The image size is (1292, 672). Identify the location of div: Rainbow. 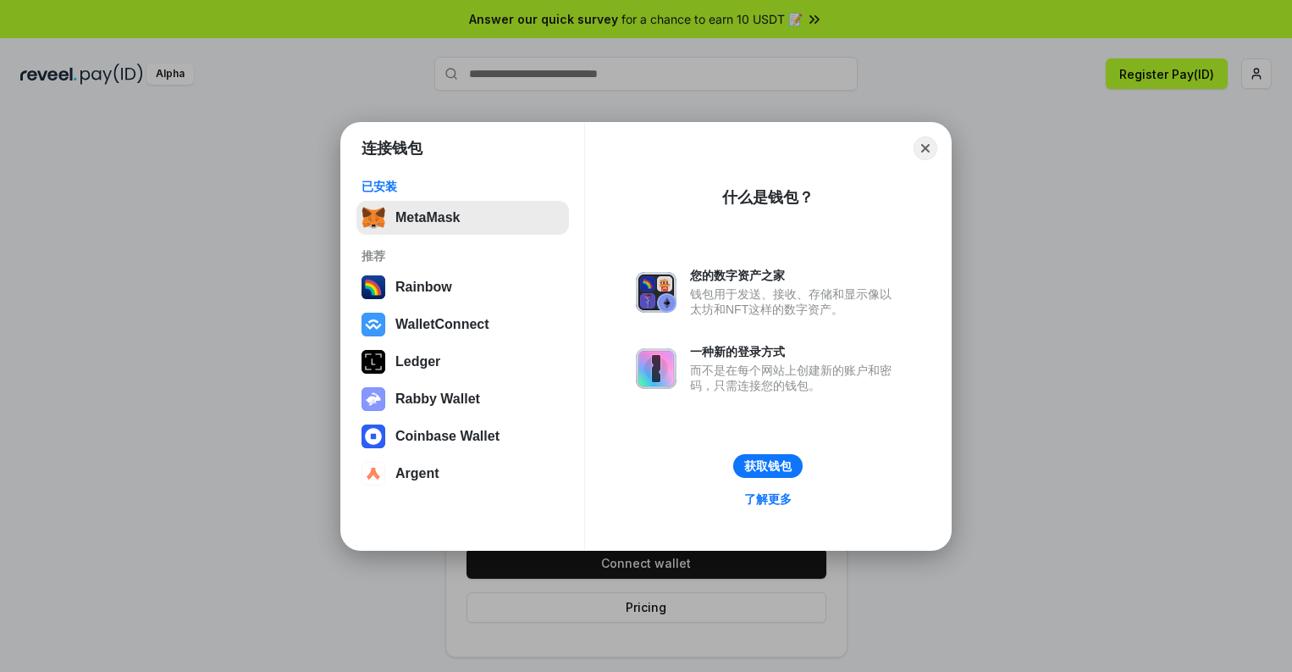
(423, 287).